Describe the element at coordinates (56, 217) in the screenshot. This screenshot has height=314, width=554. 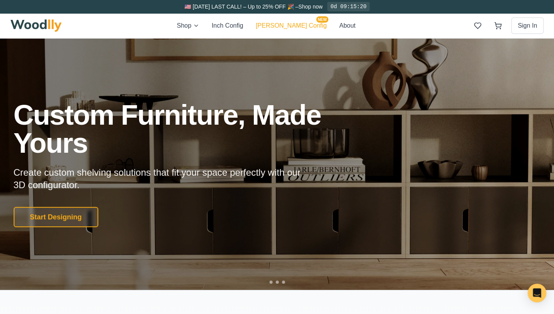
I see `button: Start Designing` at that location.